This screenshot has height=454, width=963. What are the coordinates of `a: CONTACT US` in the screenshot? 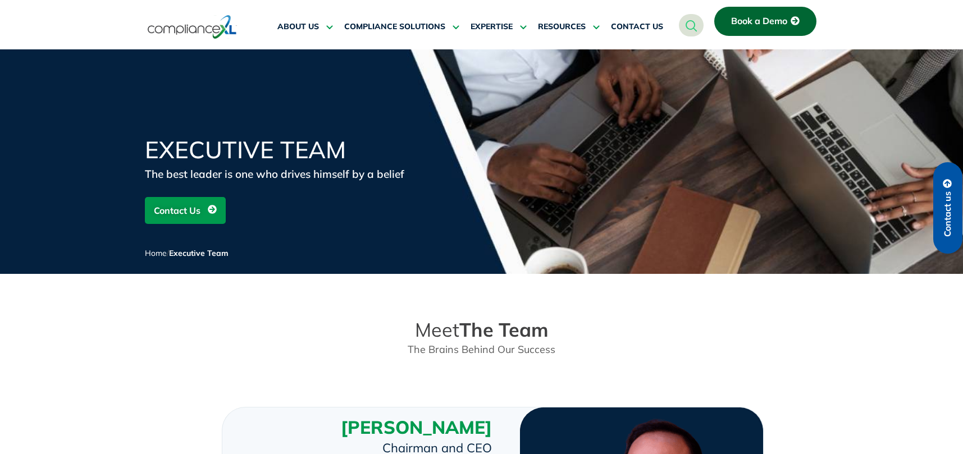 It's located at (637, 27).